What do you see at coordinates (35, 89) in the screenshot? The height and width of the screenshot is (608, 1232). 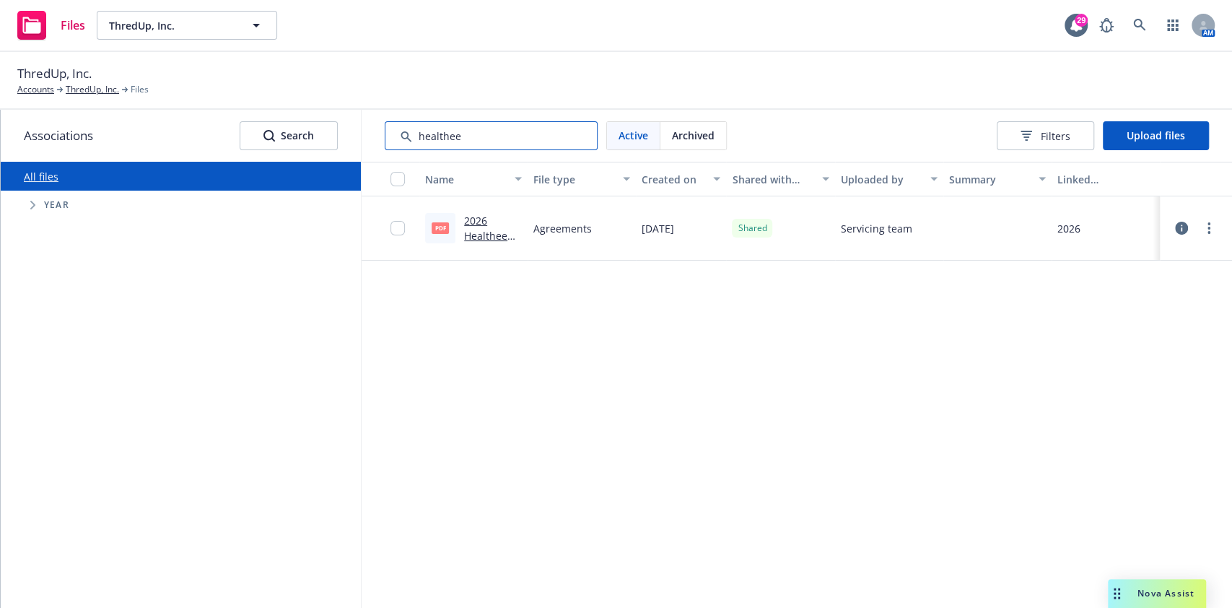 I see `a: Accounts` at bounding box center [35, 89].